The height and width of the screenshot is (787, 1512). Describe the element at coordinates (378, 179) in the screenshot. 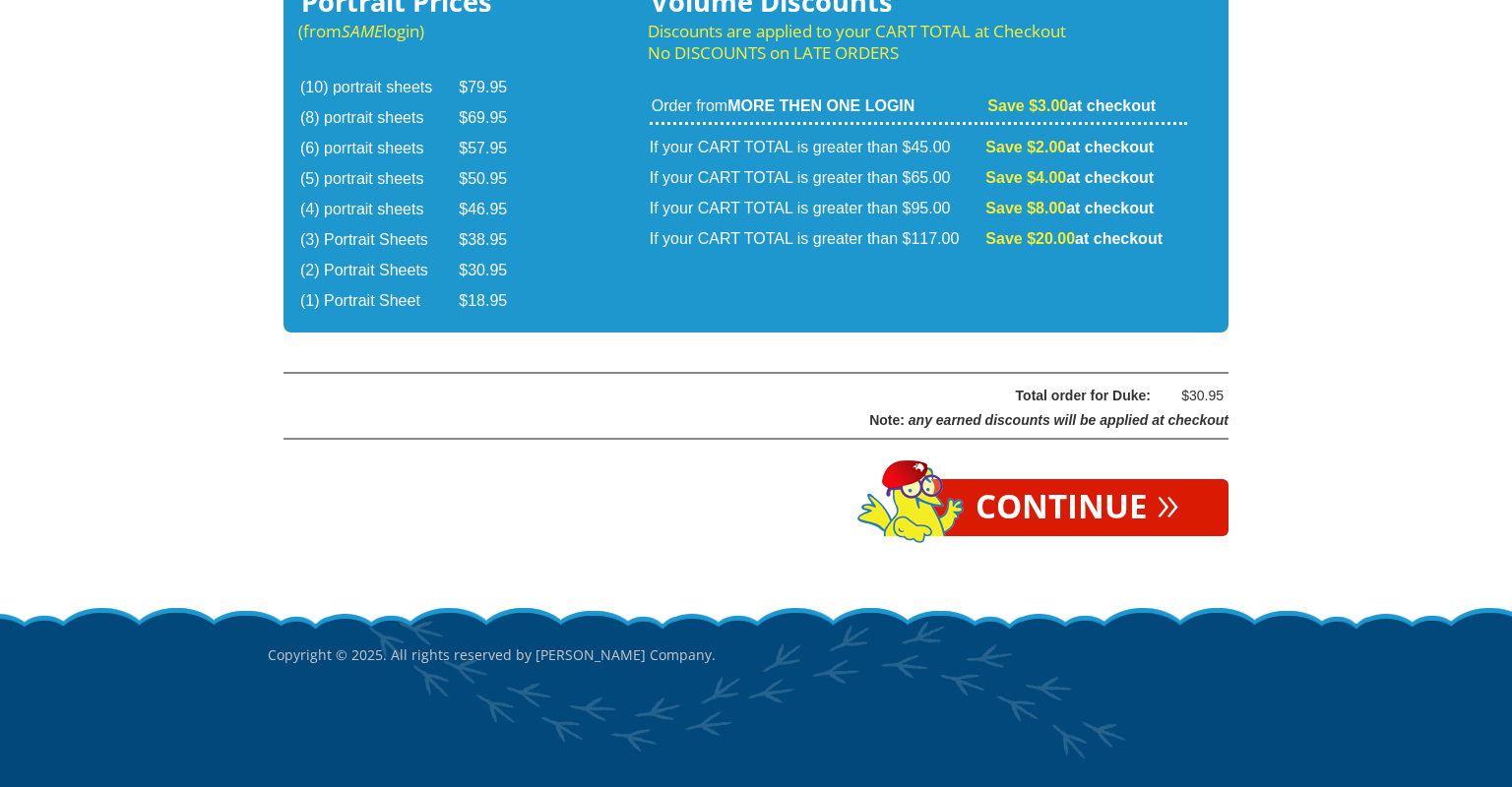

I see `td: (5) portrait sheets` at that location.